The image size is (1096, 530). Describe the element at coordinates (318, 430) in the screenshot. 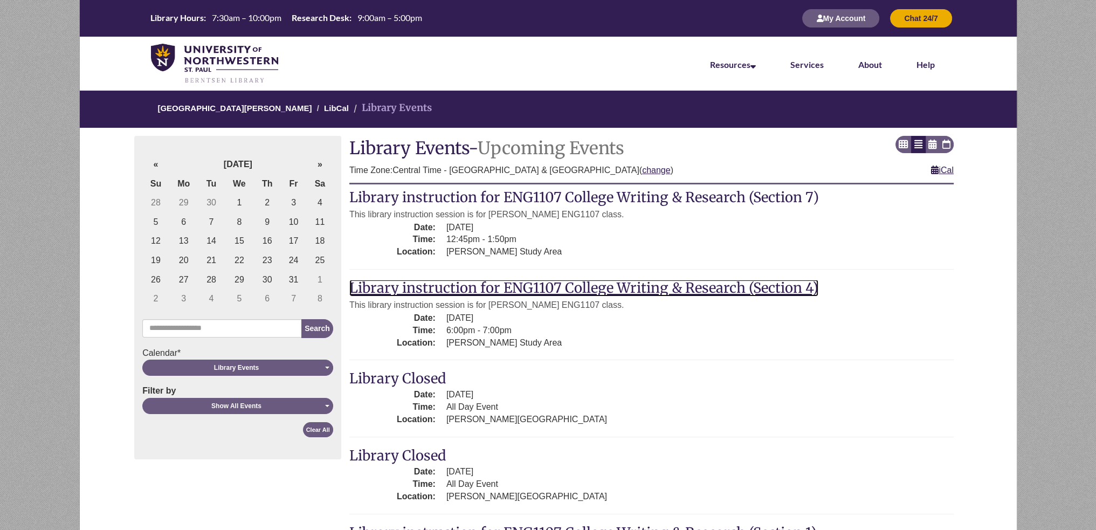

I see `a: Clear All` at that location.